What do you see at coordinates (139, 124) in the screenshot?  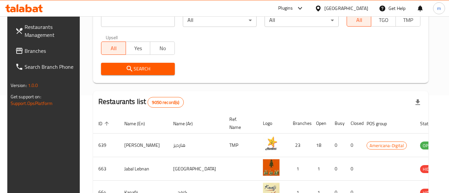 I see `span: Name (En)` at bounding box center [139, 124].